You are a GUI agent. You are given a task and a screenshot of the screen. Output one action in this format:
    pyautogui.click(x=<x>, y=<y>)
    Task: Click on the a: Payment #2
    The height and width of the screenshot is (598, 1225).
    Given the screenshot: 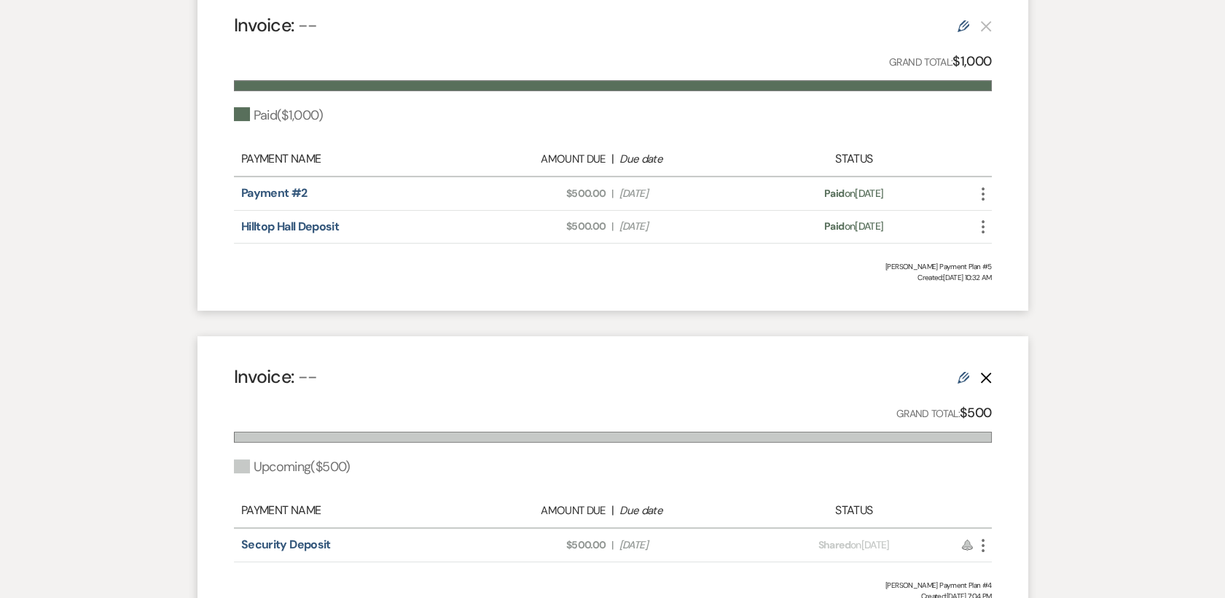 What is the action you would take?
    pyautogui.click(x=274, y=192)
    